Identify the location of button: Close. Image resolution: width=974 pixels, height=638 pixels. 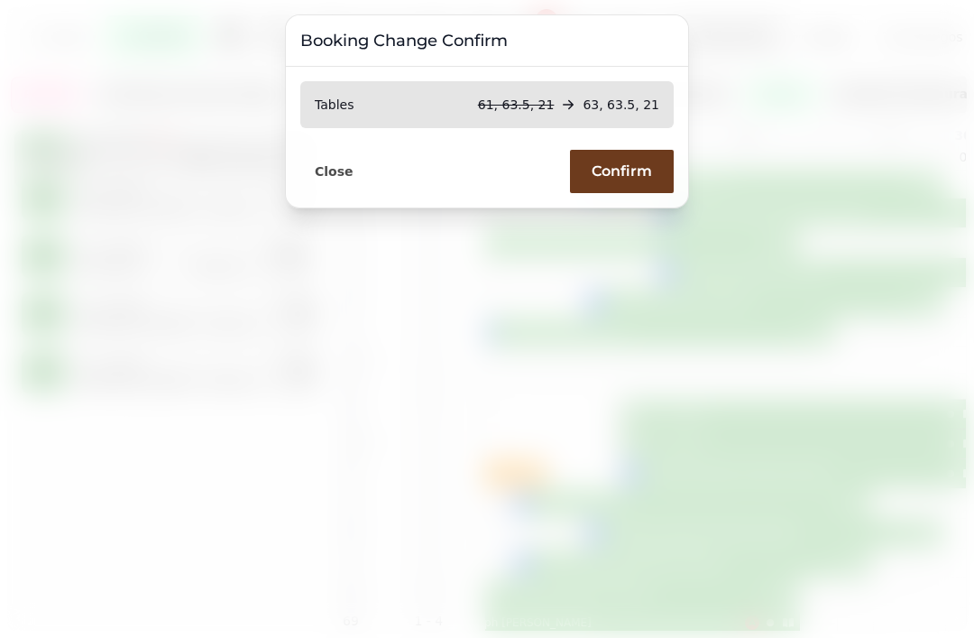
(334, 171).